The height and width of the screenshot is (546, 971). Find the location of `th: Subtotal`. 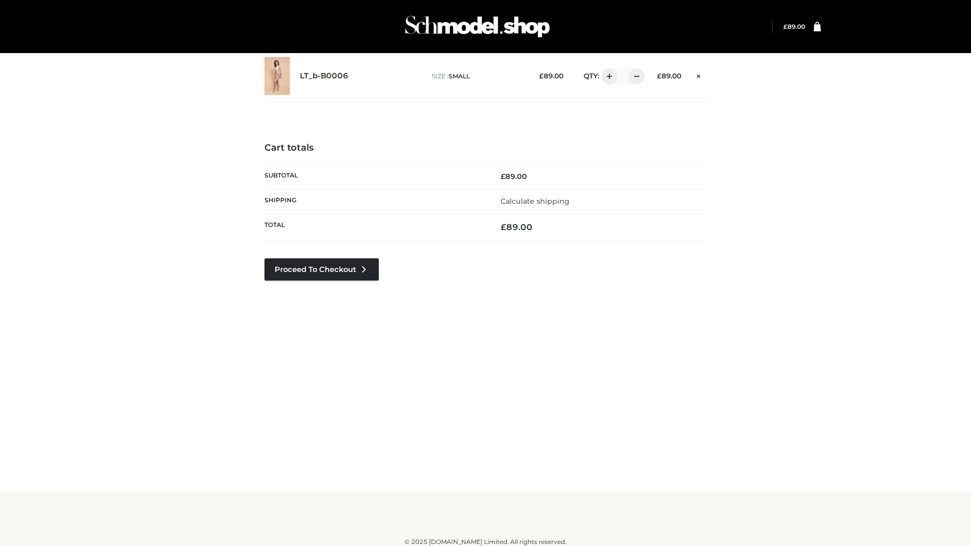

th: Subtotal is located at coordinates (375, 176).